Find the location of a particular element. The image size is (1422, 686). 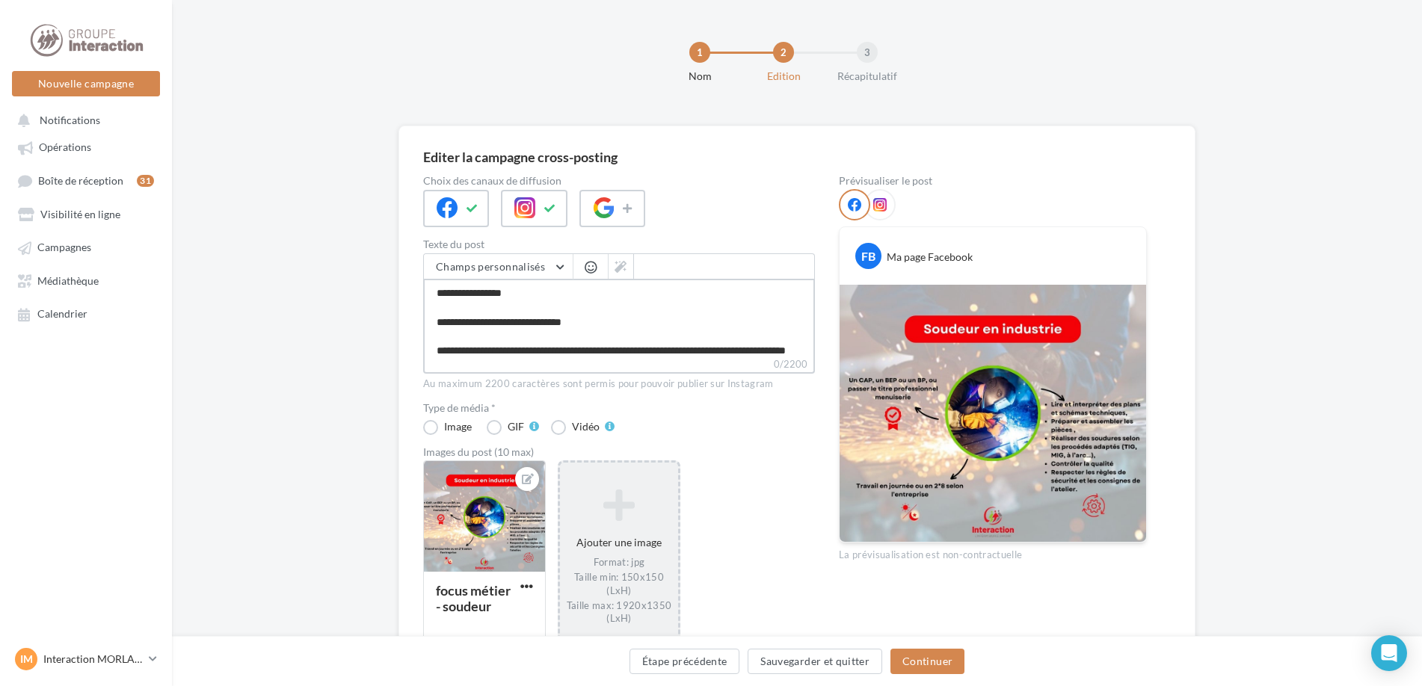

a: Campagnes is located at coordinates (86, 247).